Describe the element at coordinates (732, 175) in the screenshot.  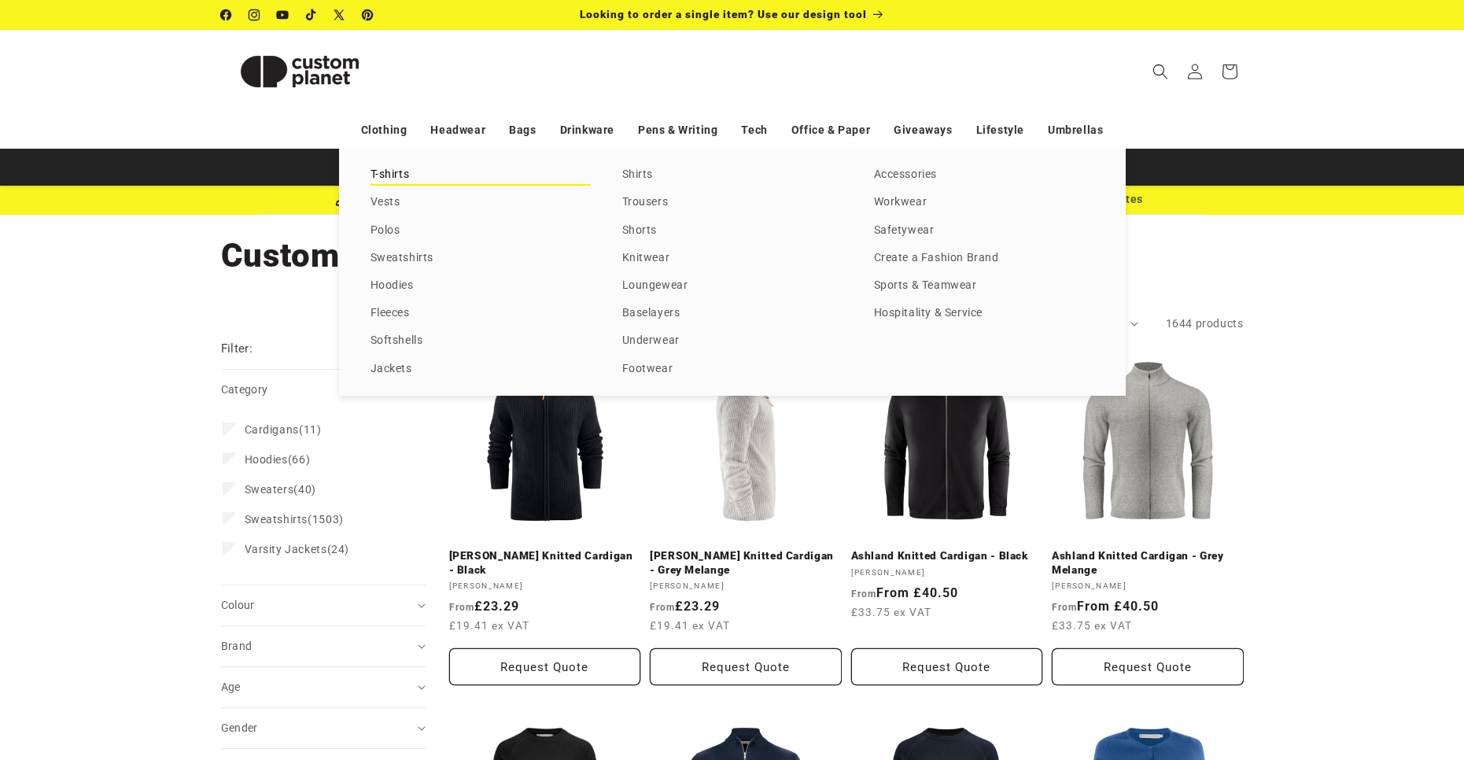
I see `a: Shirts` at that location.